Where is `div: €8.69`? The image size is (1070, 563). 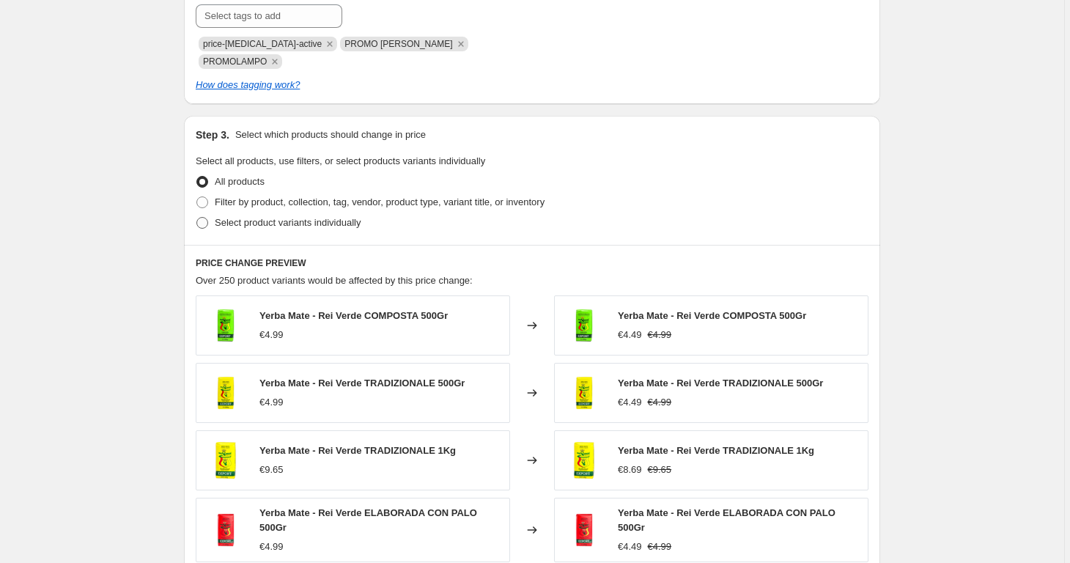 div: €8.69 is located at coordinates (630, 470).